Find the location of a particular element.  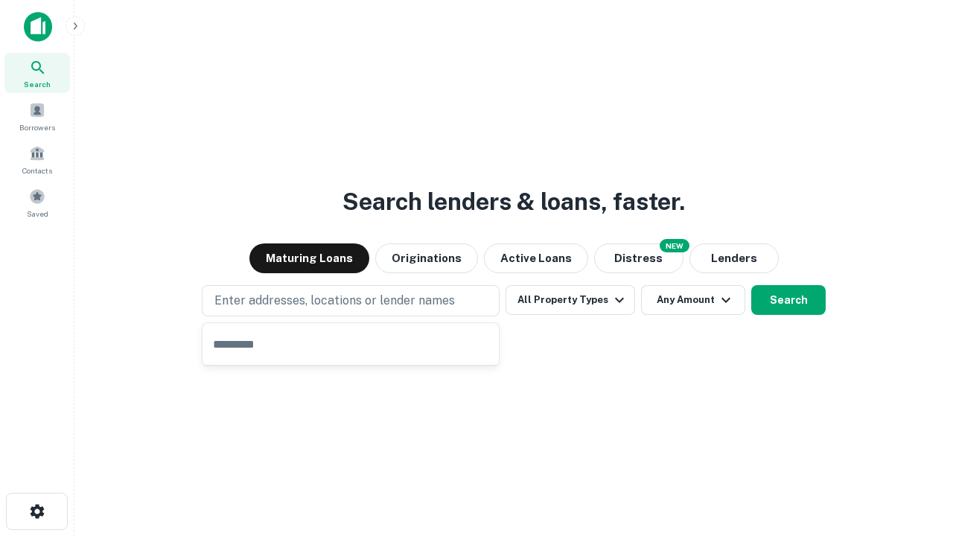

div: NEW is located at coordinates (675, 246).